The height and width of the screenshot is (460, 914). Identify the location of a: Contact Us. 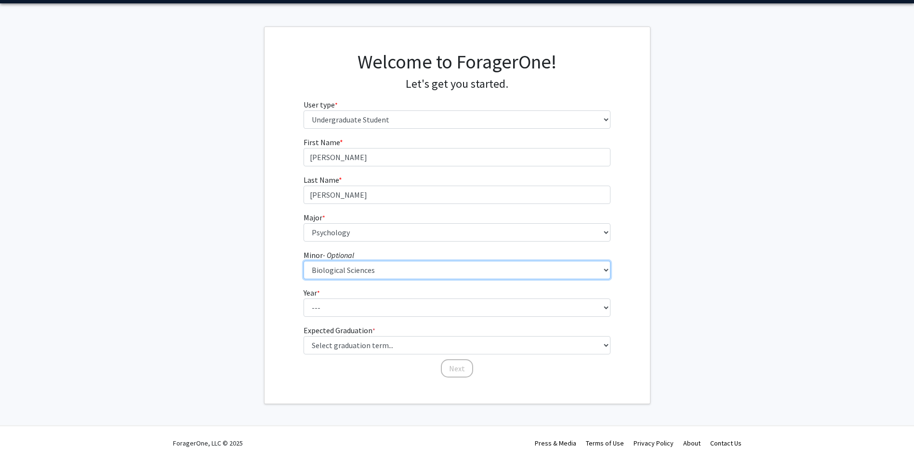
(726, 443).